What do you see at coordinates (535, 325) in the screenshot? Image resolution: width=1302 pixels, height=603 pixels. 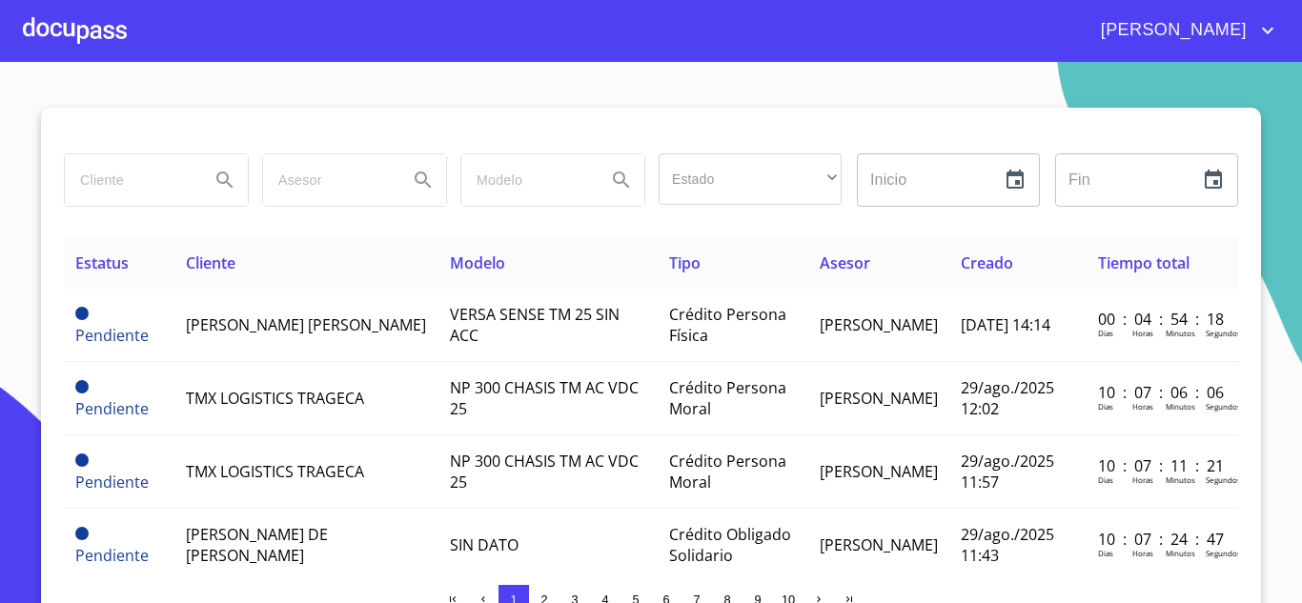 I see `span: VERSA SENSE TM 25 SIN ACC` at bounding box center [535, 325].